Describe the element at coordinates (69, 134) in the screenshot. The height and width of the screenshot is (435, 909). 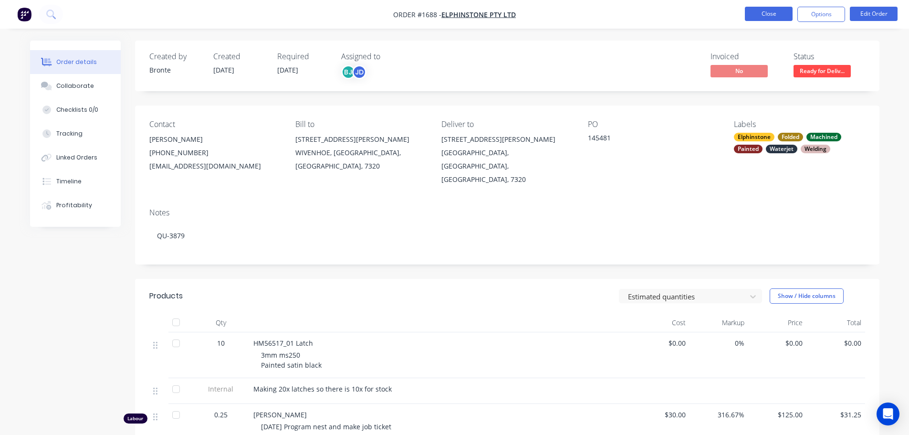
I see `div: Tracking` at that location.